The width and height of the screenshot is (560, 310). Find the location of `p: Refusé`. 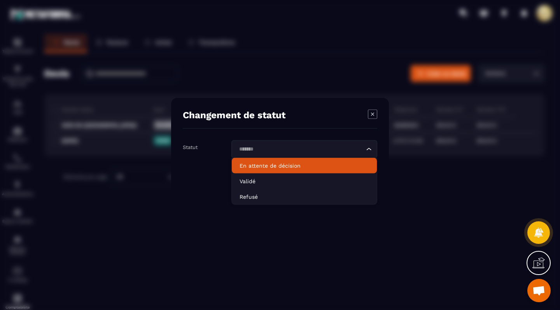

p: Refusé is located at coordinates (304, 196).